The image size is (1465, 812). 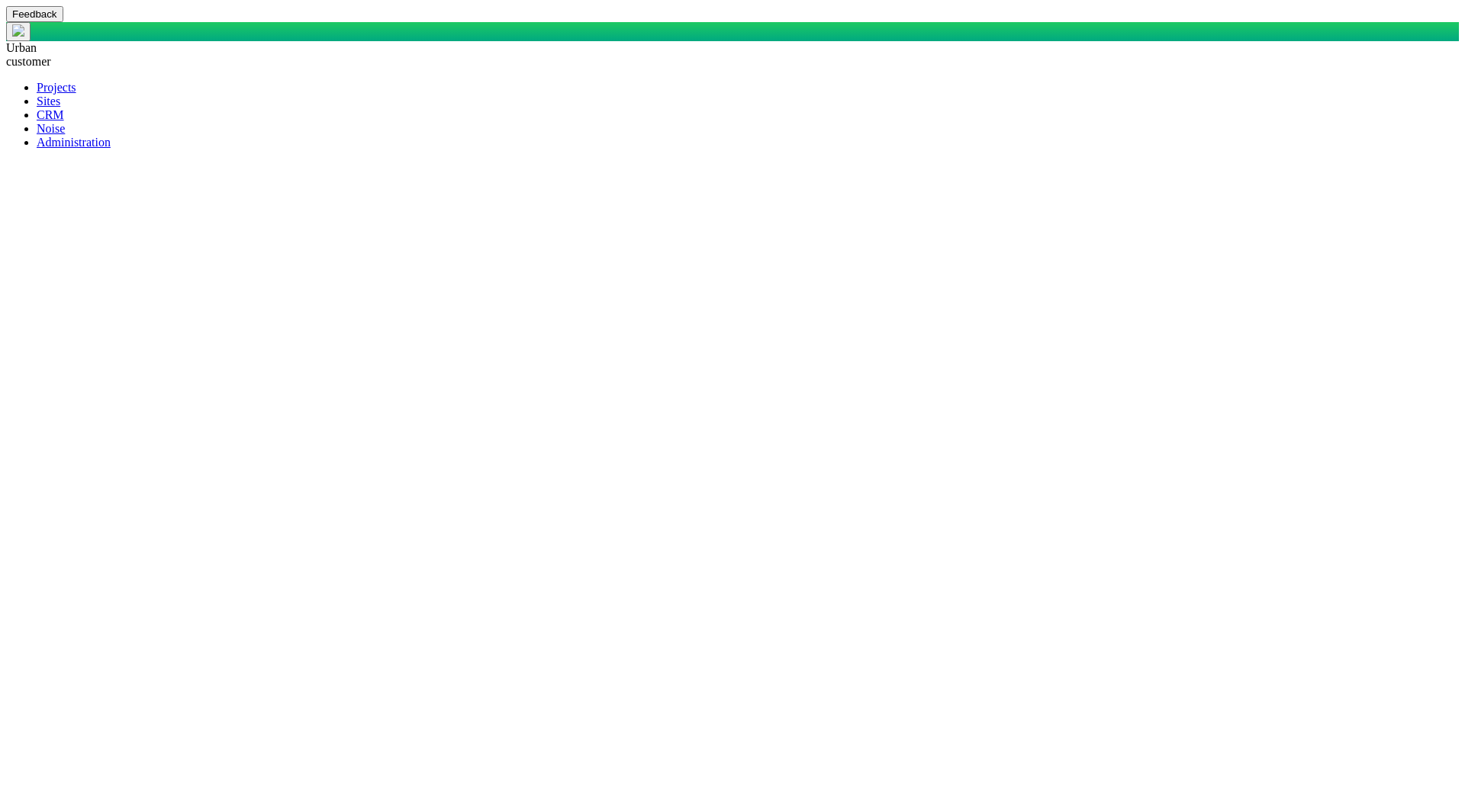 What do you see at coordinates (50, 114) in the screenshot?
I see `a: CRM` at bounding box center [50, 114].